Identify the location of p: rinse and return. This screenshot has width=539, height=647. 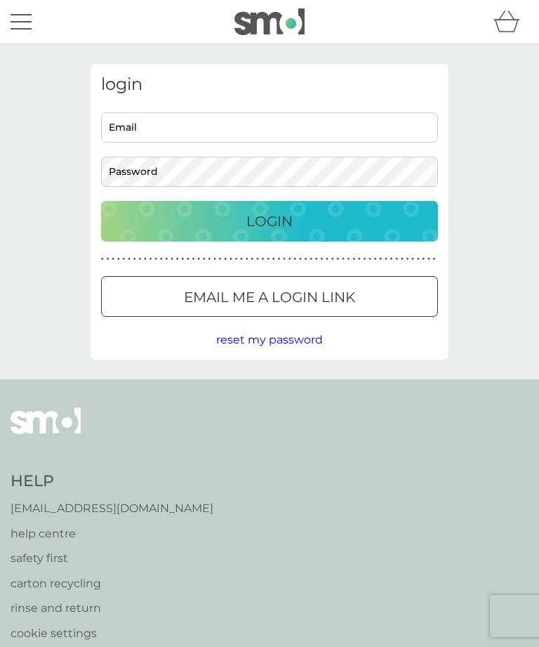
(112, 608).